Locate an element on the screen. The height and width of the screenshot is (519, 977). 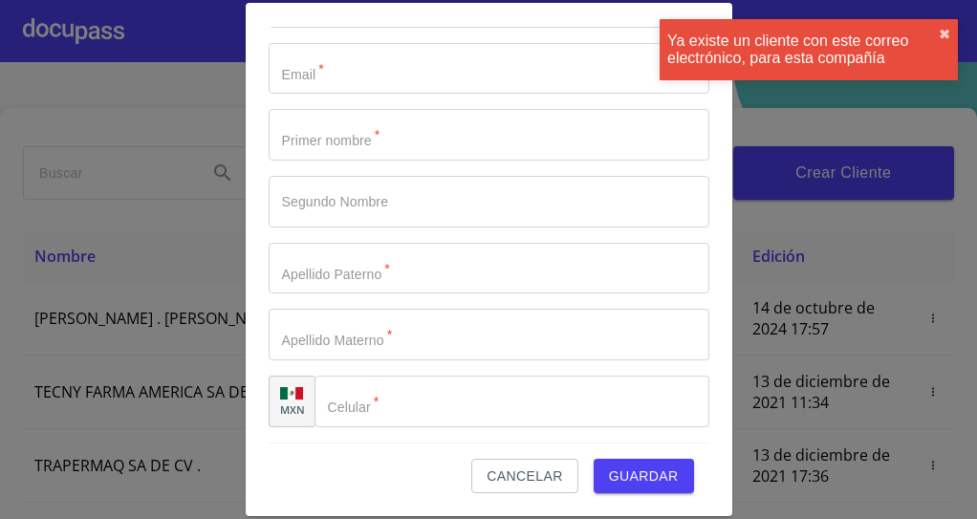
span: Cancelar is located at coordinates (524, 476).